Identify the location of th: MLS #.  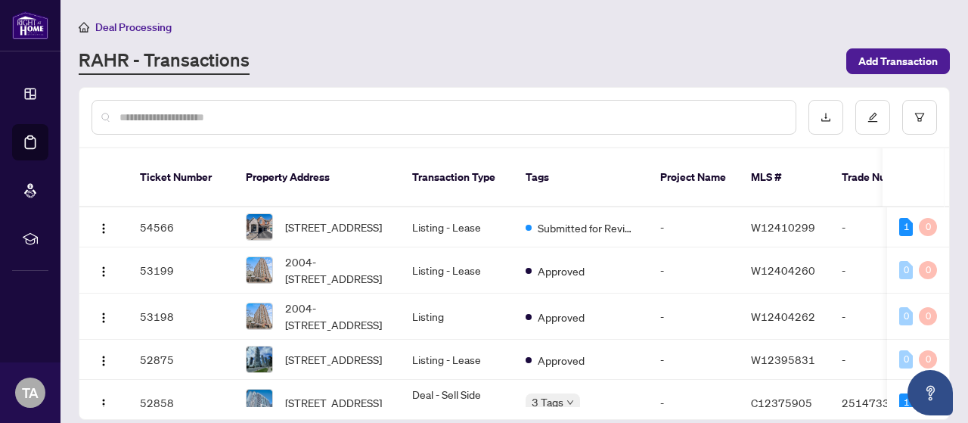
(784, 178).